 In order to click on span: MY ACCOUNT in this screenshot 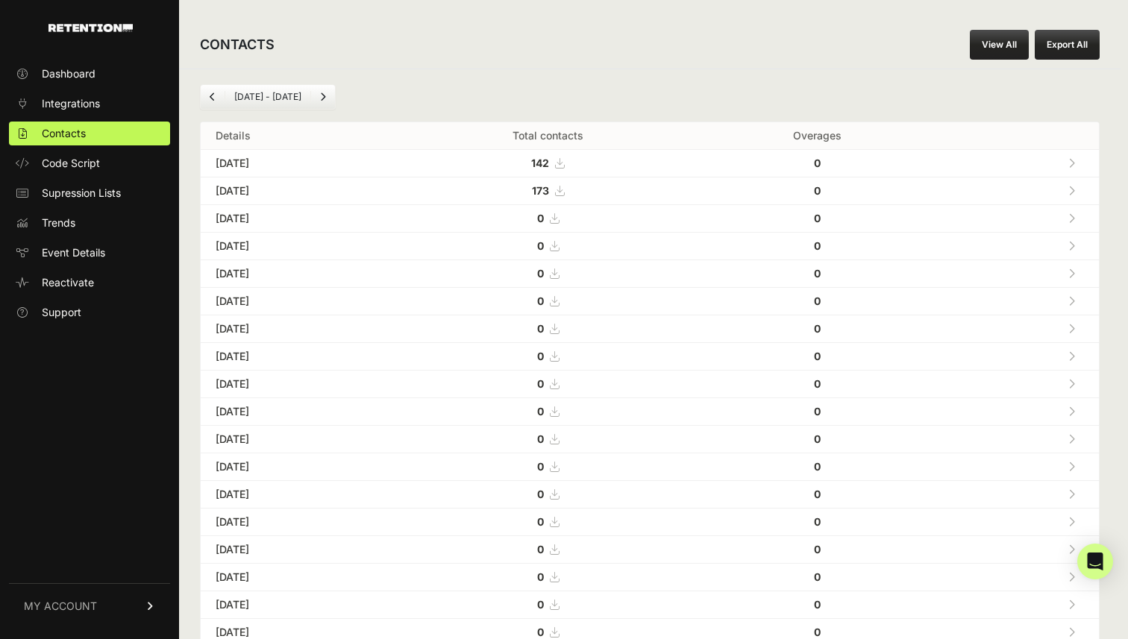, I will do `click(60, 607)`.